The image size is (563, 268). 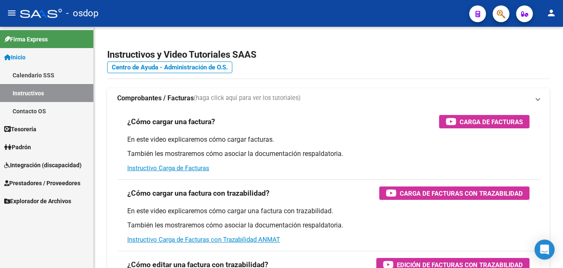 What do you see at coordinates (454, 193) in the screenshot?
I see `button: Carga de Facturas con Trazabilidad` at bounding box center [454, 193].